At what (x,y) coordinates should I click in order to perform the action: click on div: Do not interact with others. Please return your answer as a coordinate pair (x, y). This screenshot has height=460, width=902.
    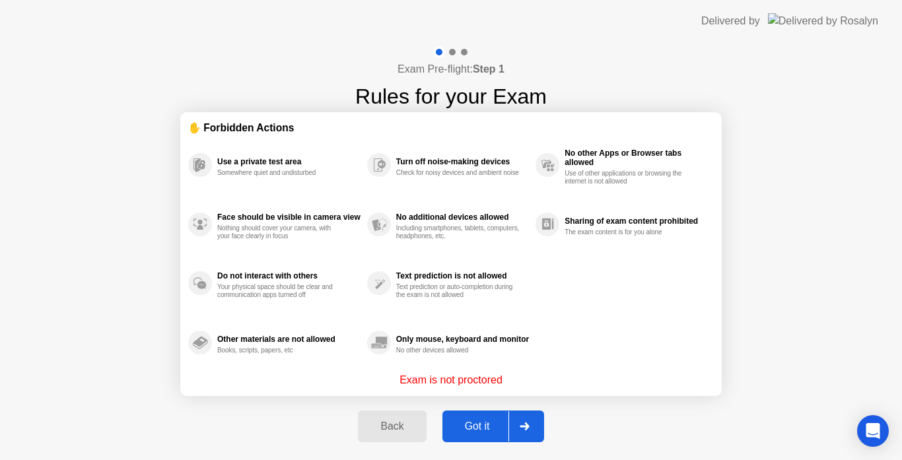
    Looking at the image, I should click on (289, 276).